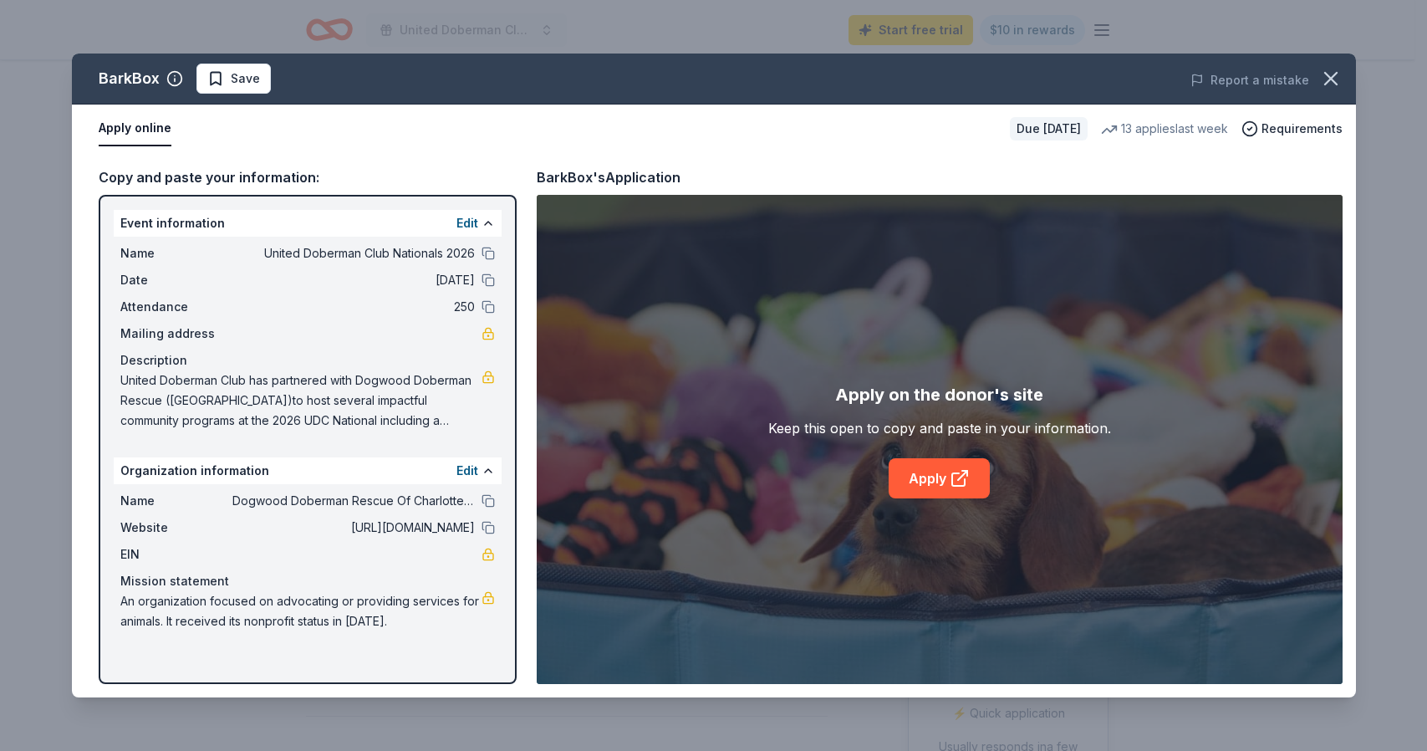  What do you see at coordinates (939, 428) in the screenshot?
I see `div: Keep this open to copy and paste in your information.` at bounding box center [939, 428].